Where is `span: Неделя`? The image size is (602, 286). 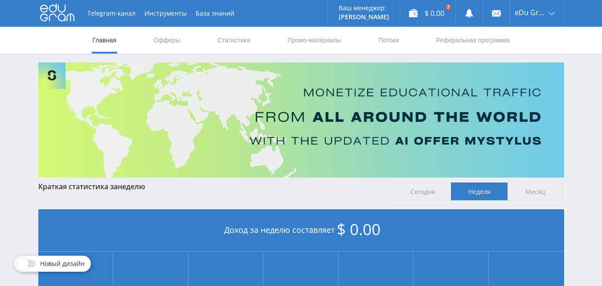 span: Неделя is located at coordinates (479, 191).